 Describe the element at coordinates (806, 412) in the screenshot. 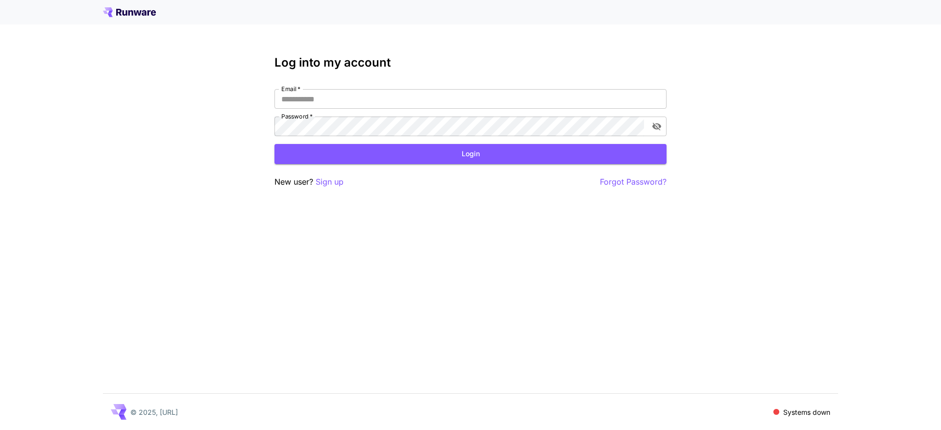

I see `p: Systems down` at that location.